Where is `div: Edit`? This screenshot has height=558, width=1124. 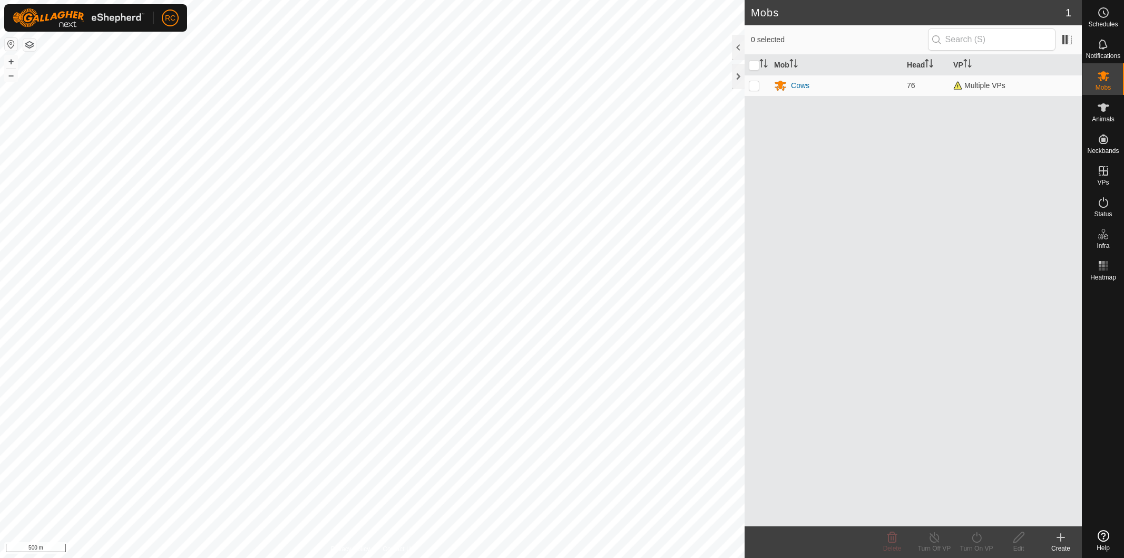 div: Edit is located at coordinates (1019, 548).